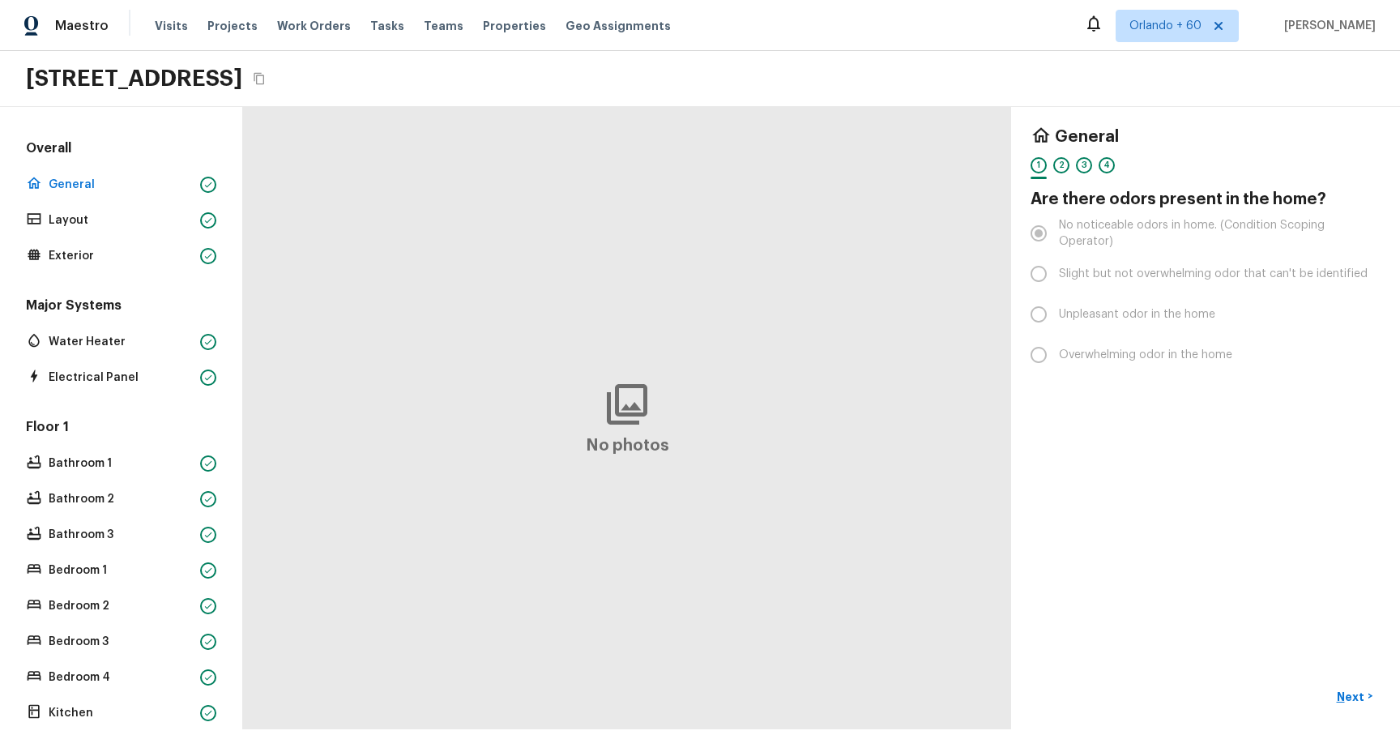  I want to click on p: Bedroom 1, so click(121, 570).